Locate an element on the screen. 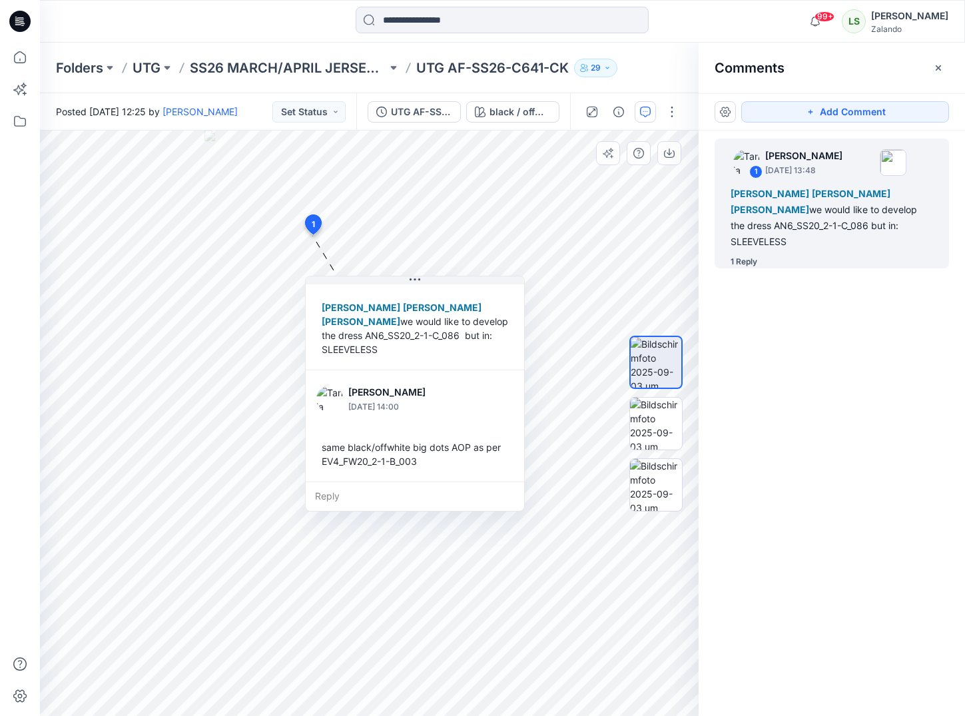 This screenshot has height=716, width=965. div: 1 Reply is located at coordinates (744, 262).